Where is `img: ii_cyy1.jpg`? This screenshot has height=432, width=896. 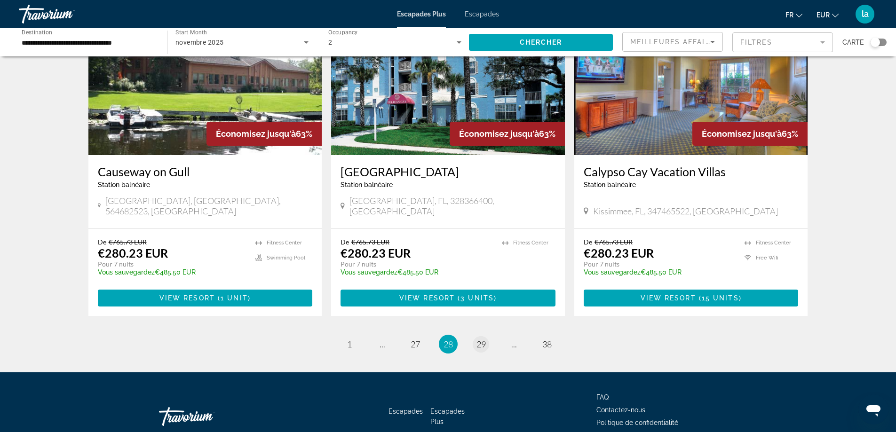 img: ii_cyy1.jpg is located at coordinates (691, 80).